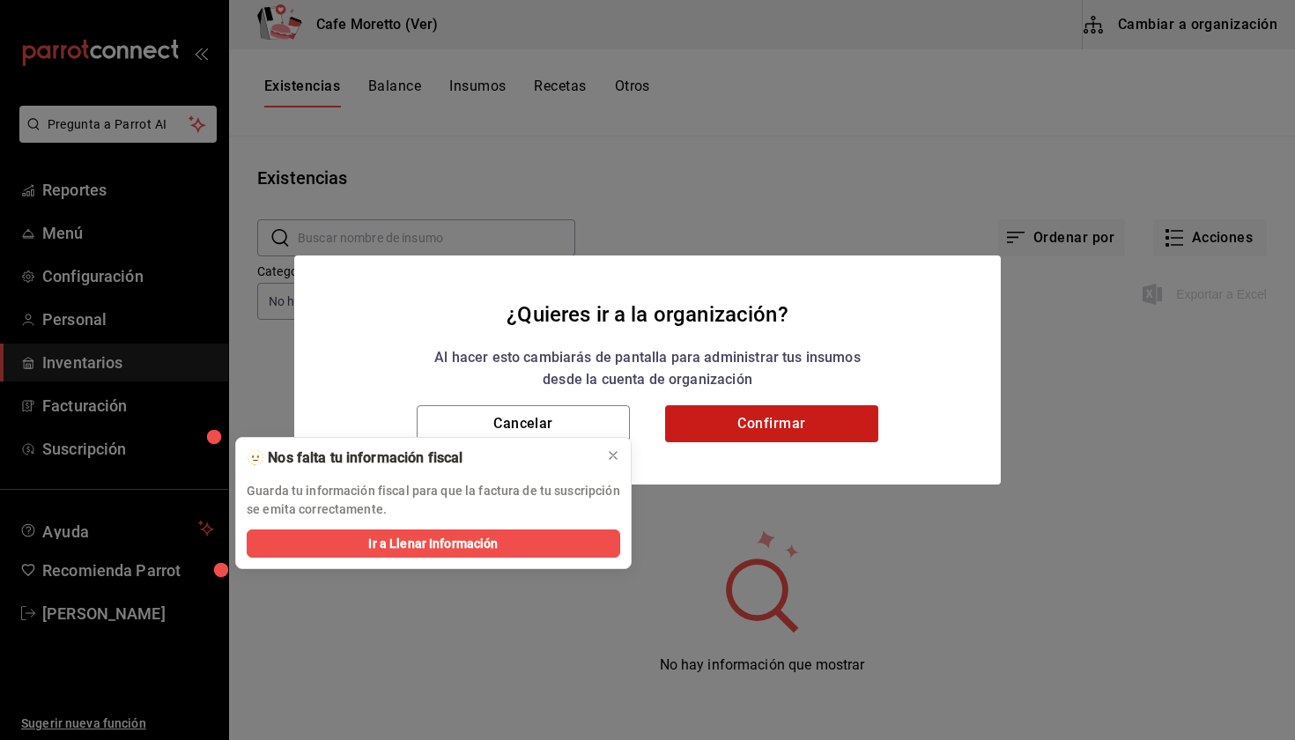  Describe the element at coordinates (419, 458) in the screenshot. I see `div: 🫥 Nos falta tu información fiscal` at that location.